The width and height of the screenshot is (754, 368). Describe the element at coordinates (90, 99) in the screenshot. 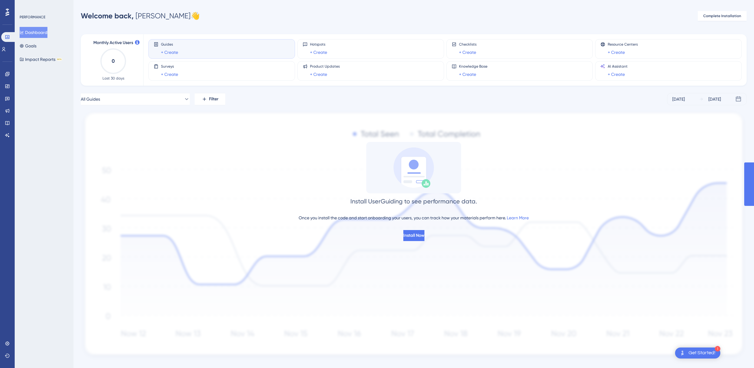

I see `span: All Guides` at that location.